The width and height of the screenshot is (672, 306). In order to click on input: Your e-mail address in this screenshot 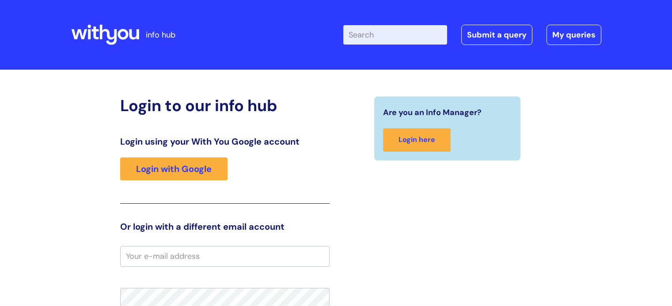, I will do `click(225, 257)`.